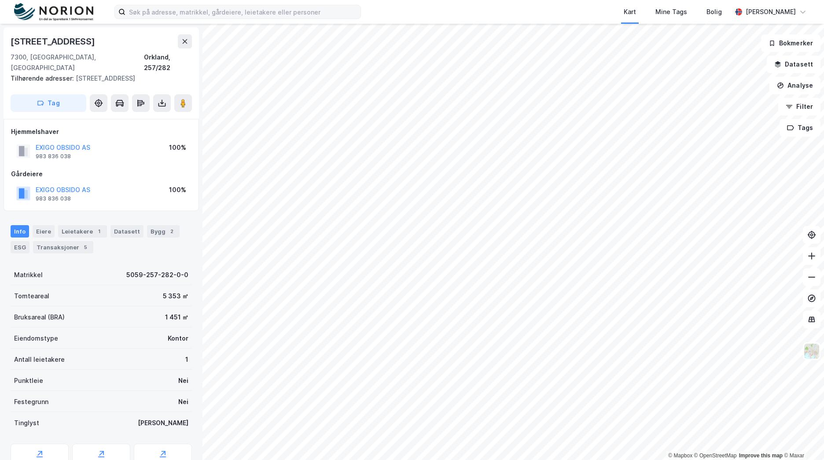 This screenshot has height=460, width=824. Describe the element at coordinates (82, 231) in the screenshot. I see `div: Leietakere` at that location.